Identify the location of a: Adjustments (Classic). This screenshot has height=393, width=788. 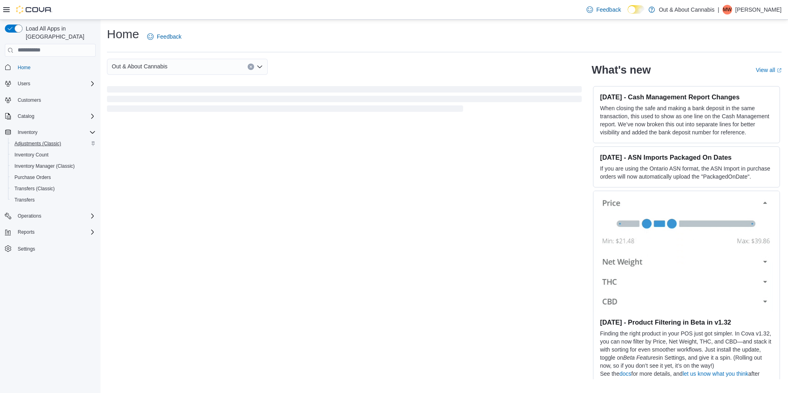
(38, 144).